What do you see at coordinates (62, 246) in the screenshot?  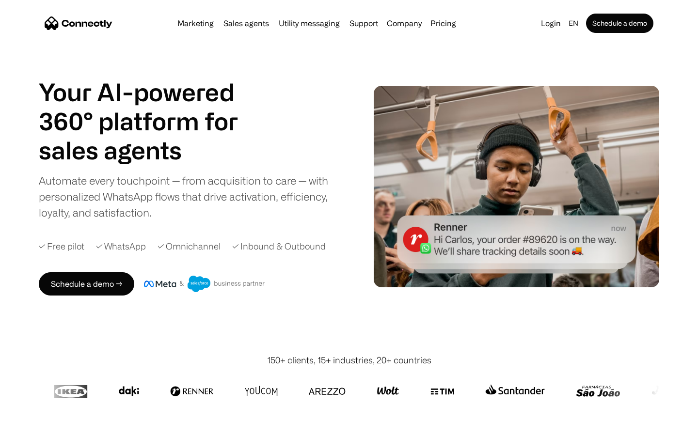 I see `div: ✓ Free pilot` at bounding box center [62, 246].